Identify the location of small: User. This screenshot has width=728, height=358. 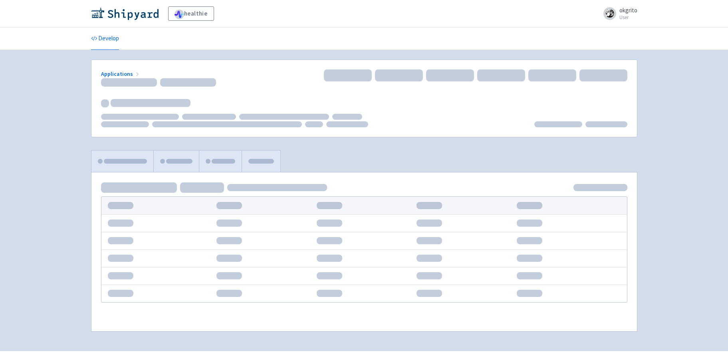
(628, 17).